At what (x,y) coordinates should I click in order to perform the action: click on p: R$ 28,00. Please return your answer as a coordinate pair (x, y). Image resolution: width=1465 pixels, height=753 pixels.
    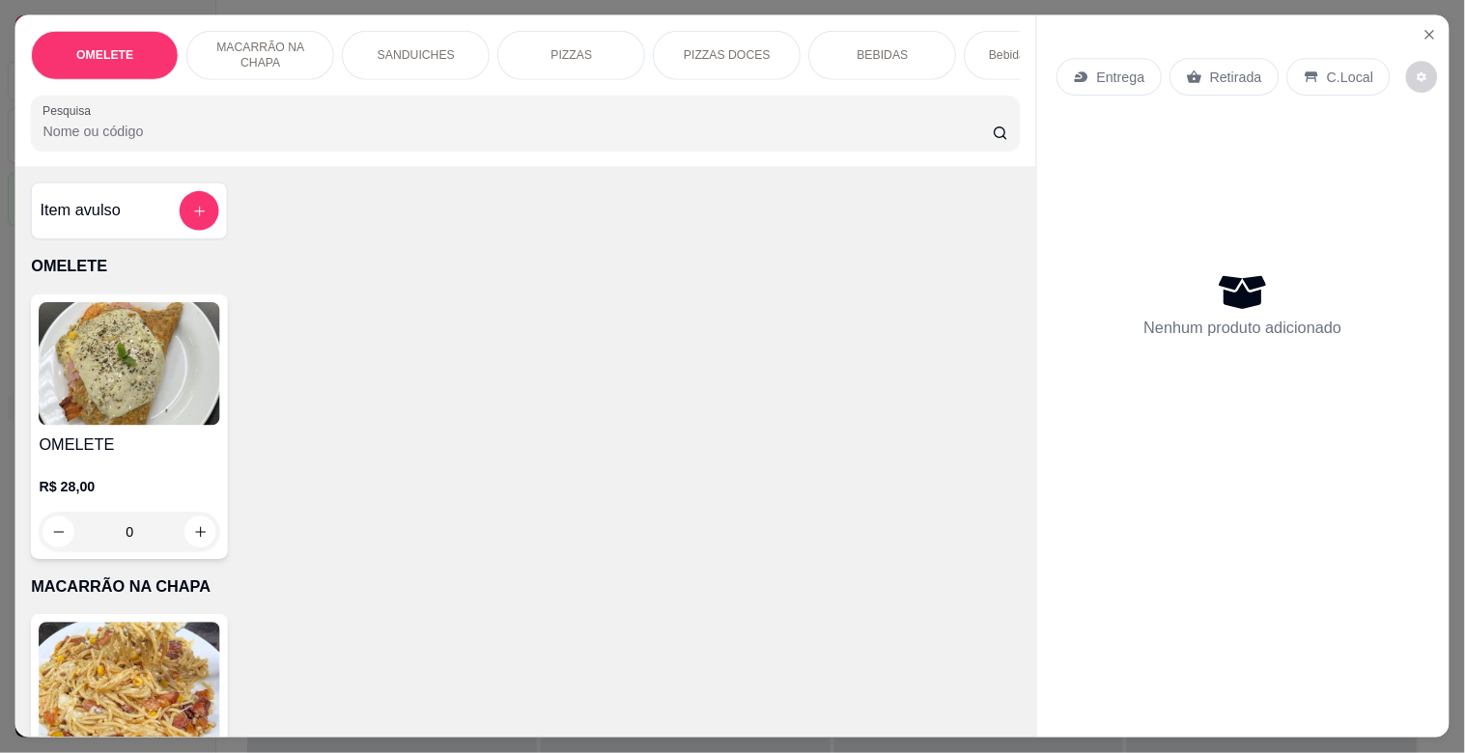
    Looking at the image, I should click on (130, 487).